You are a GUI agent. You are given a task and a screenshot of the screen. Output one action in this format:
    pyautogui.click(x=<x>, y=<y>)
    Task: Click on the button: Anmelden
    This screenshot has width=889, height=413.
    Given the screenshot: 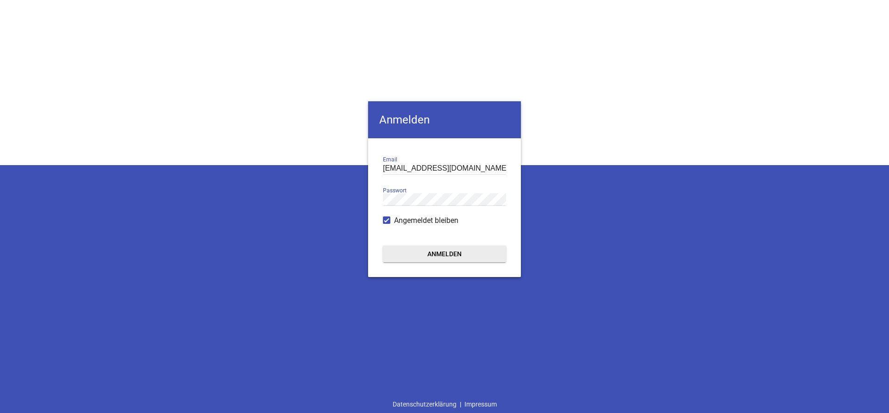 What is the action you would take?
    pyautogui.click(x=444, y=254)
    